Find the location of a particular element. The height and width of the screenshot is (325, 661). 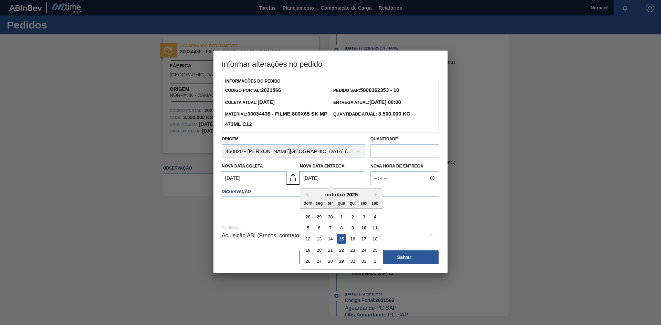

strong: 30034436 - FILME 800X65 SK MP 473ML C12 is located at coordinates (276, 119).